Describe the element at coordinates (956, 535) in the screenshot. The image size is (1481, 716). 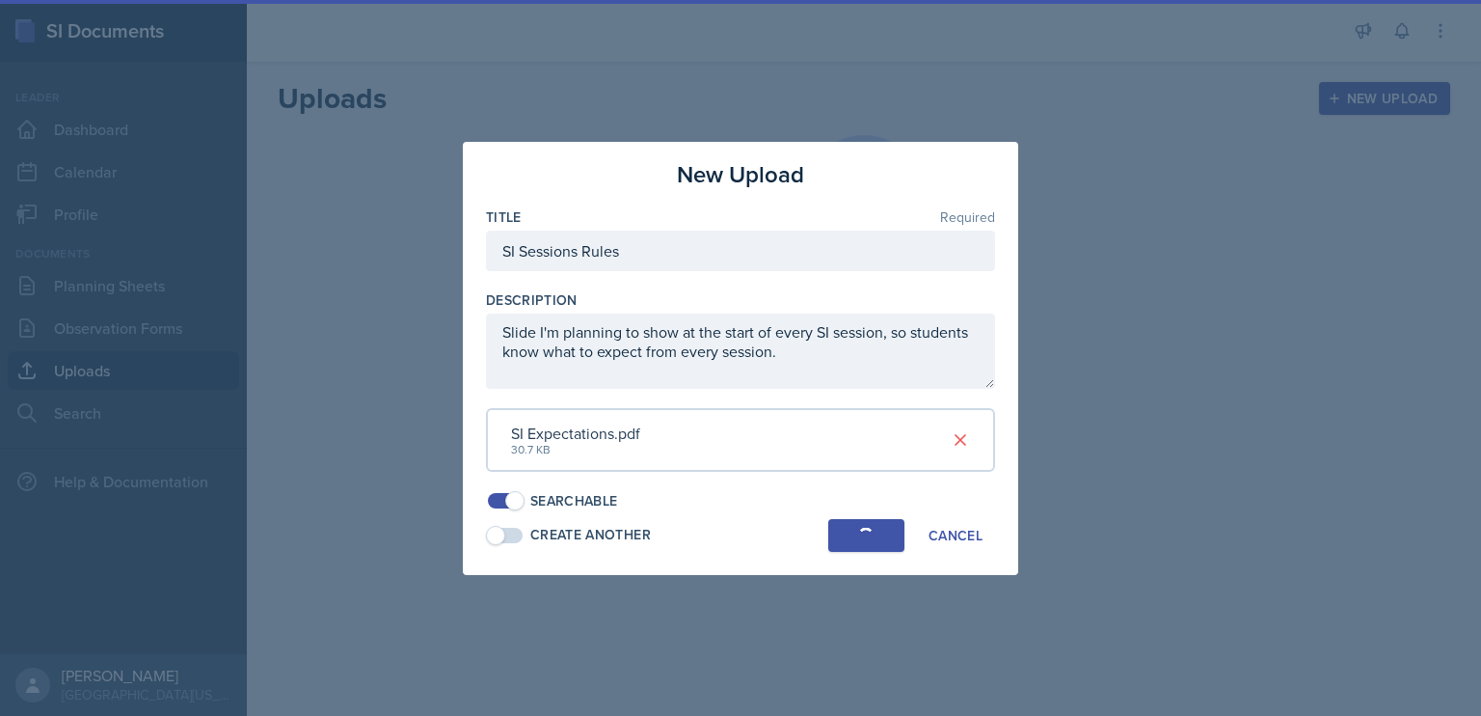
I see `button: Cancel` at that location.